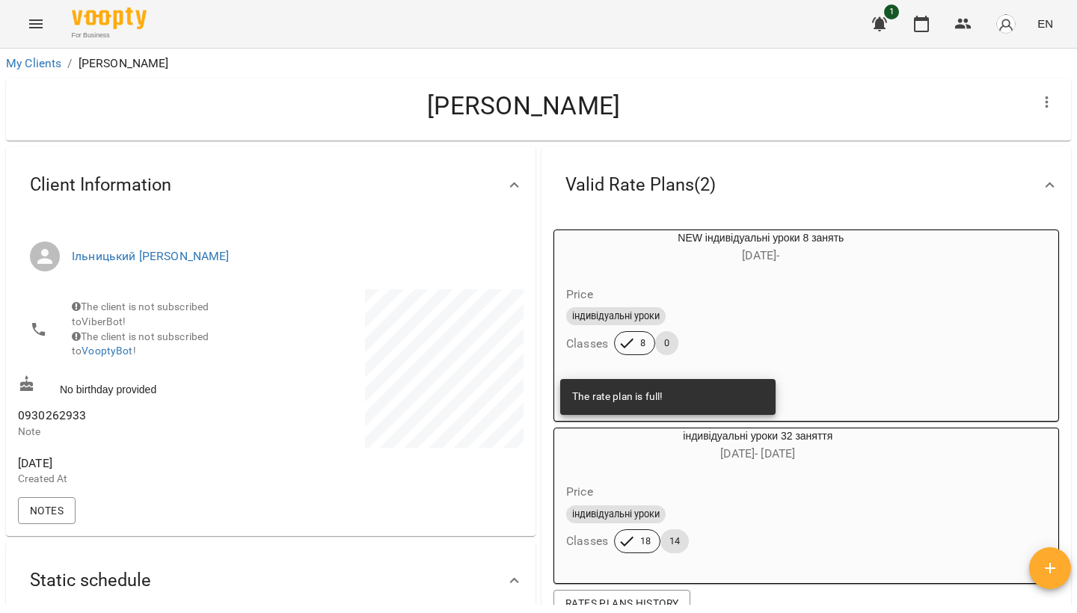 This screenshot has width=1077, height=613. I want to click on span: 14, so click(675, 542).